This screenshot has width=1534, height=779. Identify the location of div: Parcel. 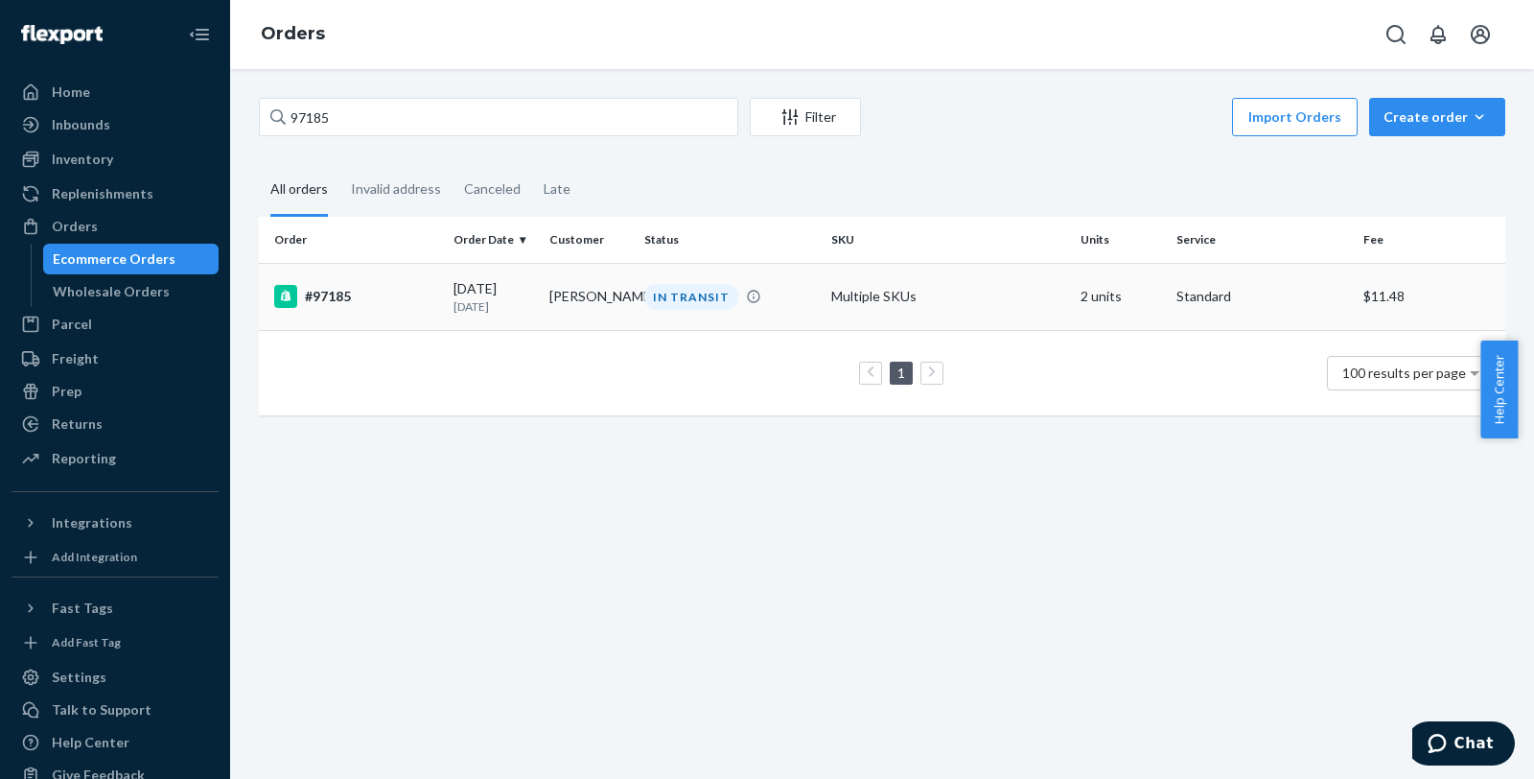
(72, 324).